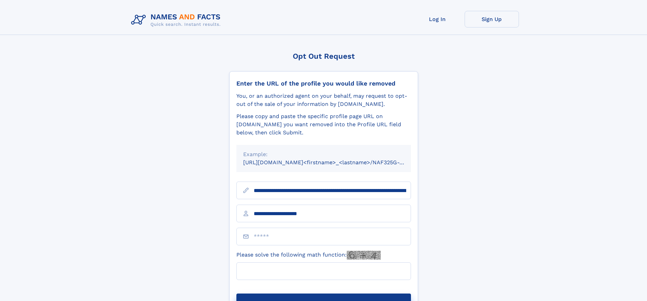 The image size is (647, 301). What do you see at coordinates (324, 84) in the screenshot?
I see `div: Enter the URL of the profile you would like removed` at bounding box center [324, 84].